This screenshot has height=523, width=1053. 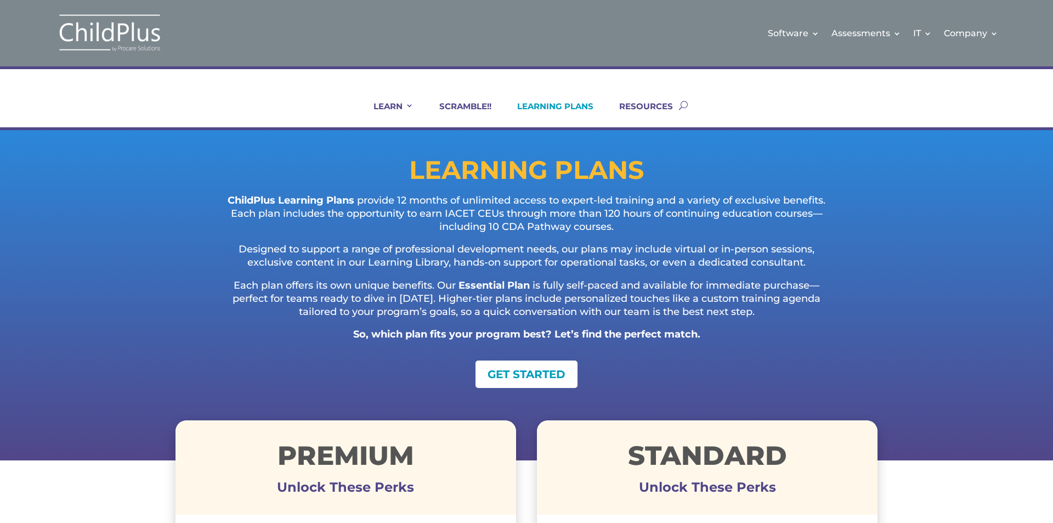 What do you see at coordinates (922, 33) in the screenshot?
I see `a: IT` at bounding box center [922, 33].